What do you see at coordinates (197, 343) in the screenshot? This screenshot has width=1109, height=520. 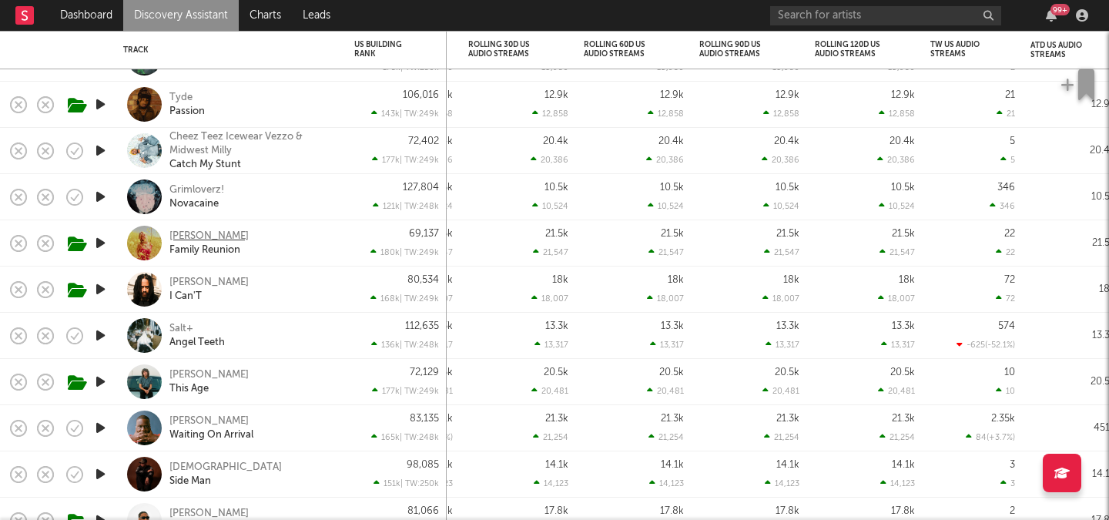 I see `div: Angel Teeth` at bounding box center [197, 343].